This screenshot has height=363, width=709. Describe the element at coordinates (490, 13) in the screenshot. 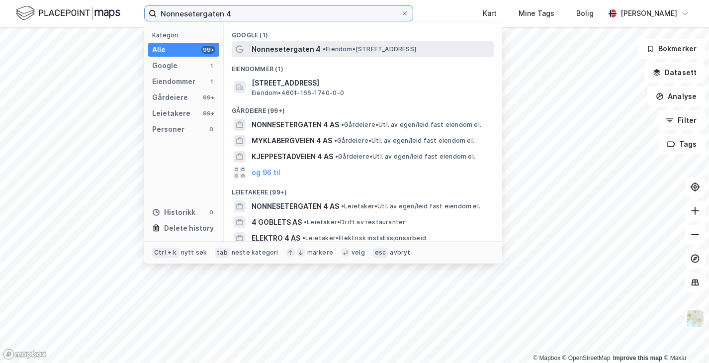

I see `div: Kart` at that location.